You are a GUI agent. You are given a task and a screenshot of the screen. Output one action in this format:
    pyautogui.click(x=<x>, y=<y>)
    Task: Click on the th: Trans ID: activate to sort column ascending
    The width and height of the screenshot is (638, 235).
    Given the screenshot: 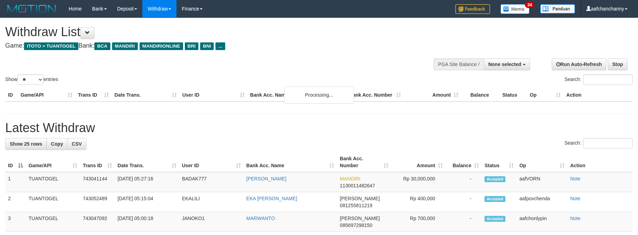 What is the action you would take?
    pyautogui.click(x=98, y=162)
    